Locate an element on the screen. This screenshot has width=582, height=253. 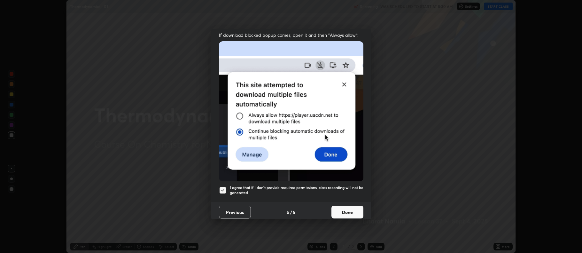
img: downloads-permission-blocked.gif is located at coordinates (291, 111).